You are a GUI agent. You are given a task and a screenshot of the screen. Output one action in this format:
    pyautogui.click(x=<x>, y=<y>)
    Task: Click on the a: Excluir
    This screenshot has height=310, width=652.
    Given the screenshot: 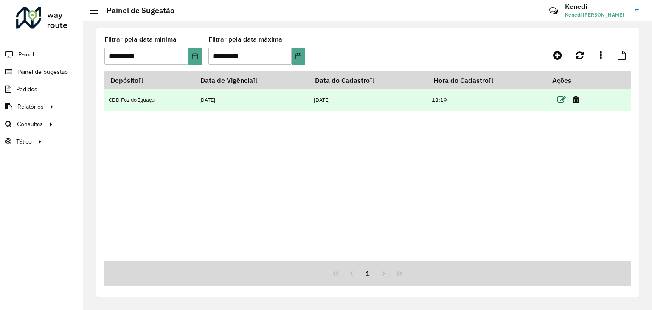 What is the action you would take?
    pyautogui.click(x=576, y=99)
    